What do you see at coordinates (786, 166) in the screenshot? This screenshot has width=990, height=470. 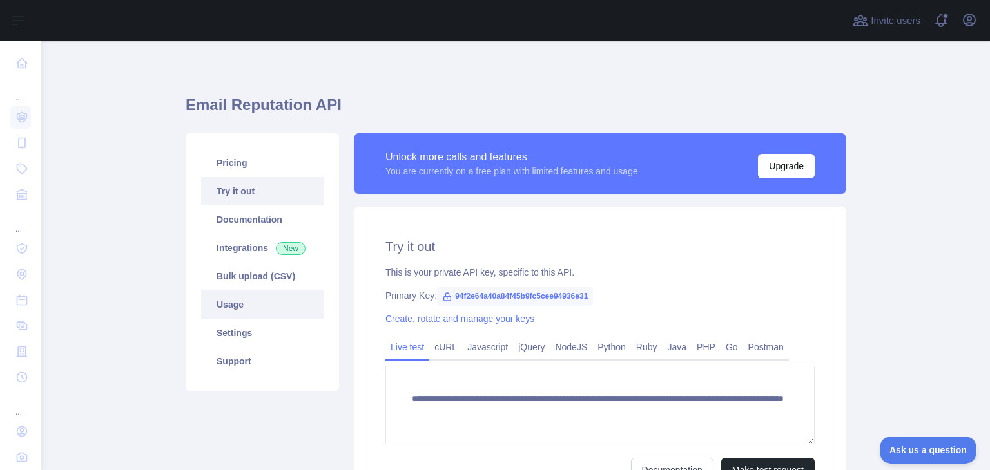 I see `button: Upgrade` at bounding box center [786, 166].